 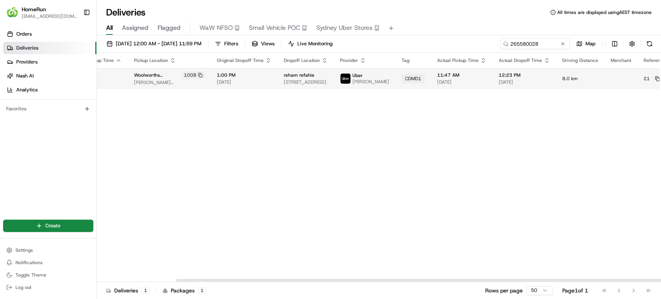 What do you see at coordinates (50, 34) in the screenshot?
I see `a: Orders` at bounding box center [50, 34].